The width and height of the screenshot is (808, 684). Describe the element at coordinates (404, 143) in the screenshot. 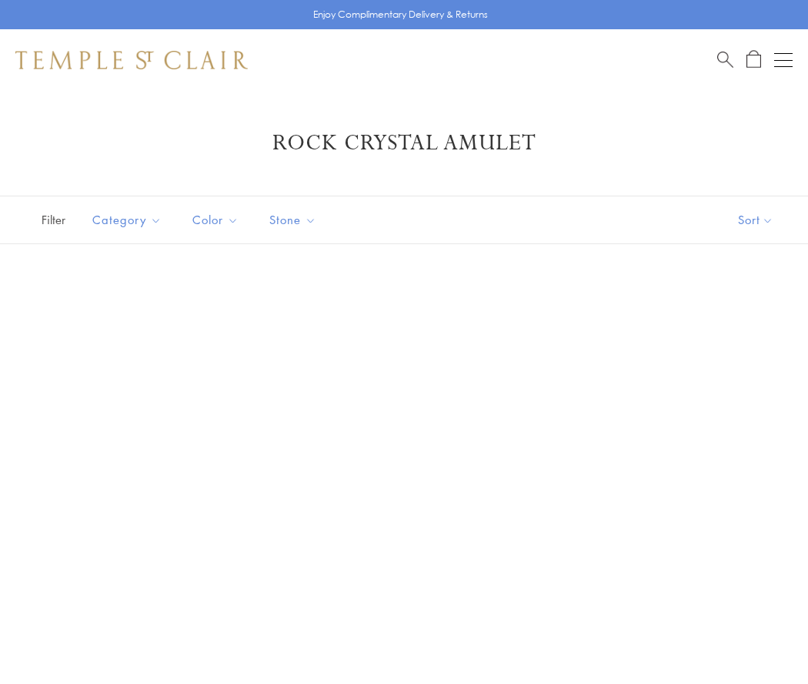

I see `h1: Rock Crystal Amulet` at that location.